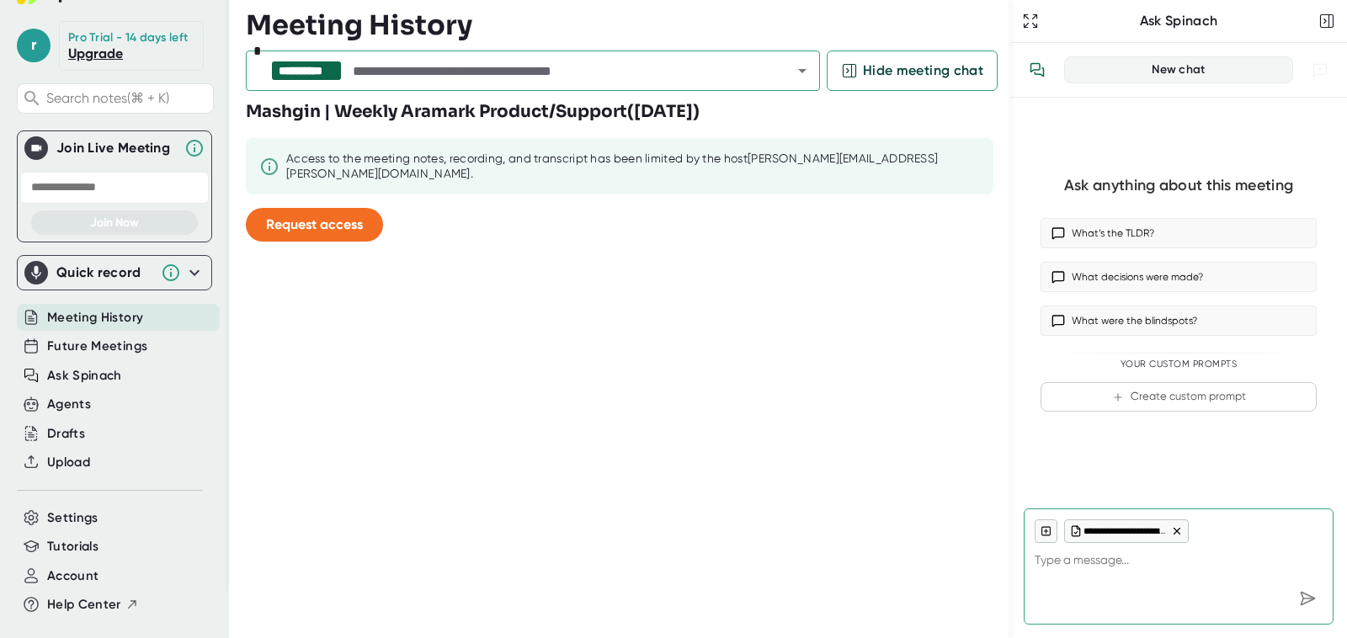 The height and width of the screenshot is (638, 1347). I want to click on button: View conversation history, so click(1037, 70).